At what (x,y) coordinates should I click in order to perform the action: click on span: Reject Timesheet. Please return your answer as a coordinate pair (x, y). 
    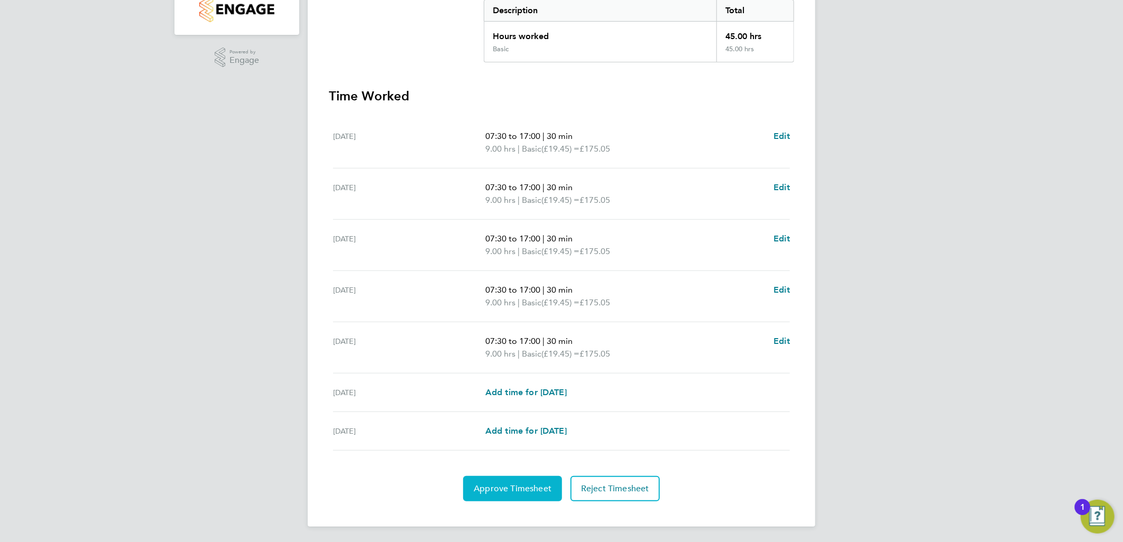
    Looking at the image, I should click on (615, 489).